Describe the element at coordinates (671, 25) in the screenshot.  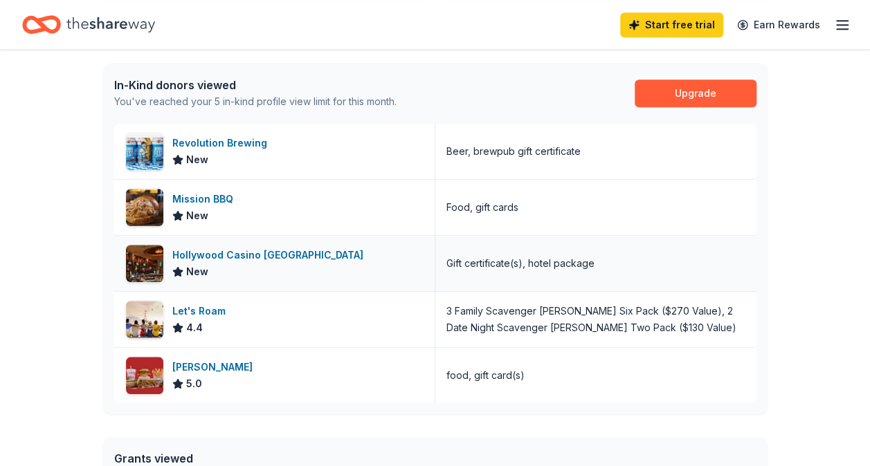
I see `a: Start free trial` at that location.